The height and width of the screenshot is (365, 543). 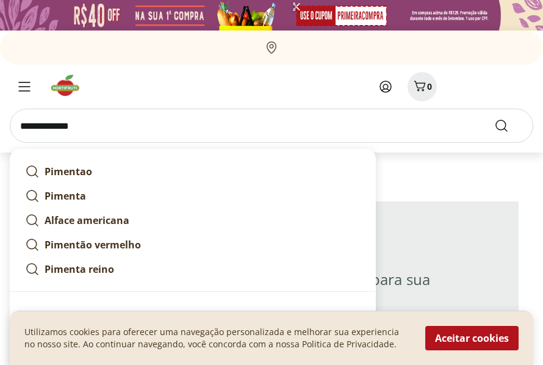 What do you see at coordinates (217, 338) in the screenshot?
I see `p: Utilizamos cookies para oferecer uma navegação personalizada e melhorar sua experiencia no nosso ...` at bounding box center [217, 338].